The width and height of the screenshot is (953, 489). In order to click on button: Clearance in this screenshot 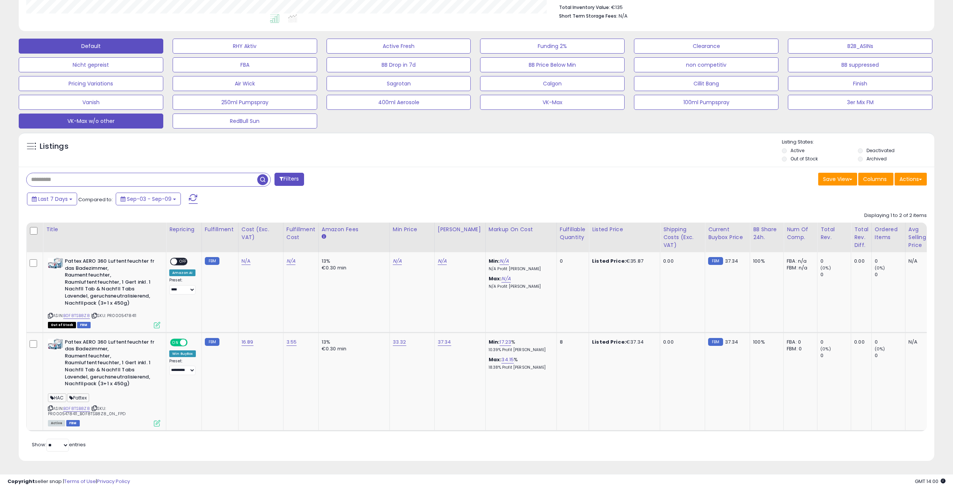, I will do `click(707, 46)`.